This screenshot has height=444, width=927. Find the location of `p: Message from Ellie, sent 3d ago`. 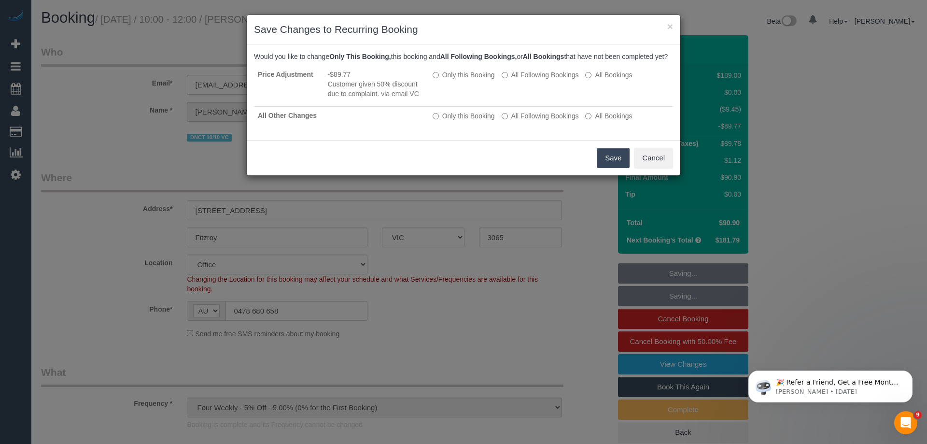

p: Message from Ellie, sent 3d ago is located at coordinates (104, 42).